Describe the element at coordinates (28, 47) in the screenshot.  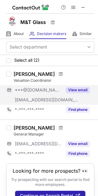
I see `div: Select department` at that location.